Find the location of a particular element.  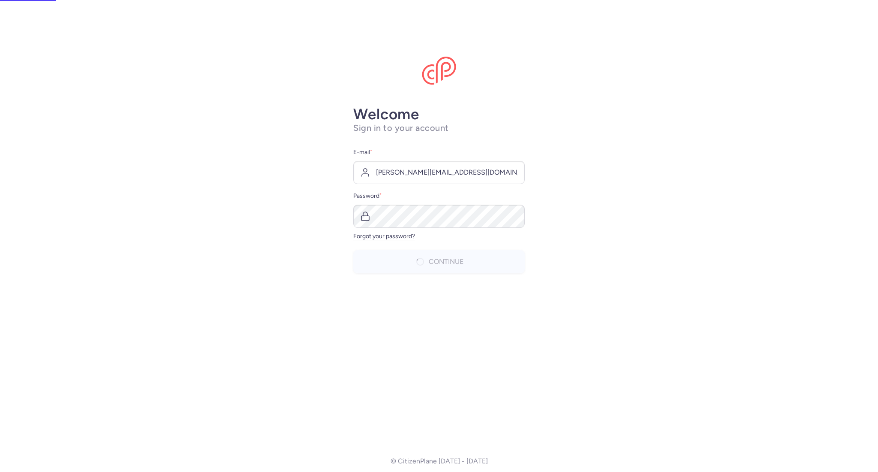

label: Password is located at coordinates (439, 196).